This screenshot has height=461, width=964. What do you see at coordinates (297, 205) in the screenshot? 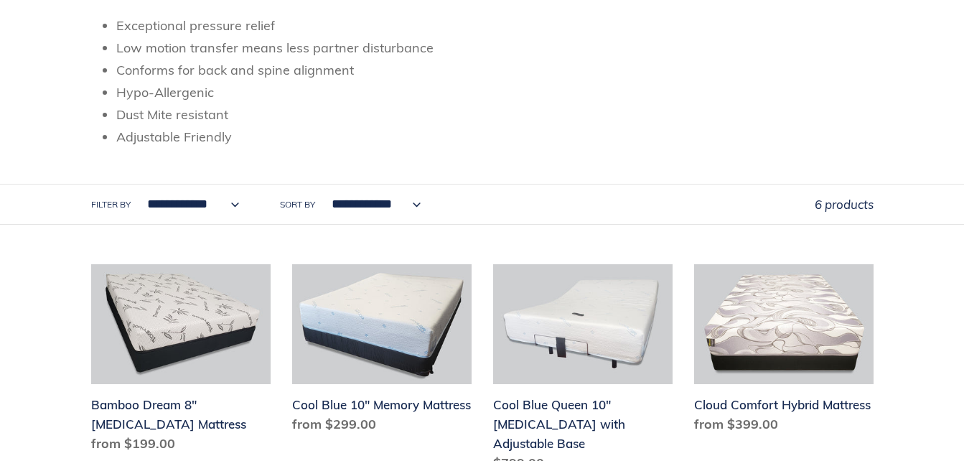
I see `label: Sort by` at bounding box center [297, 205].